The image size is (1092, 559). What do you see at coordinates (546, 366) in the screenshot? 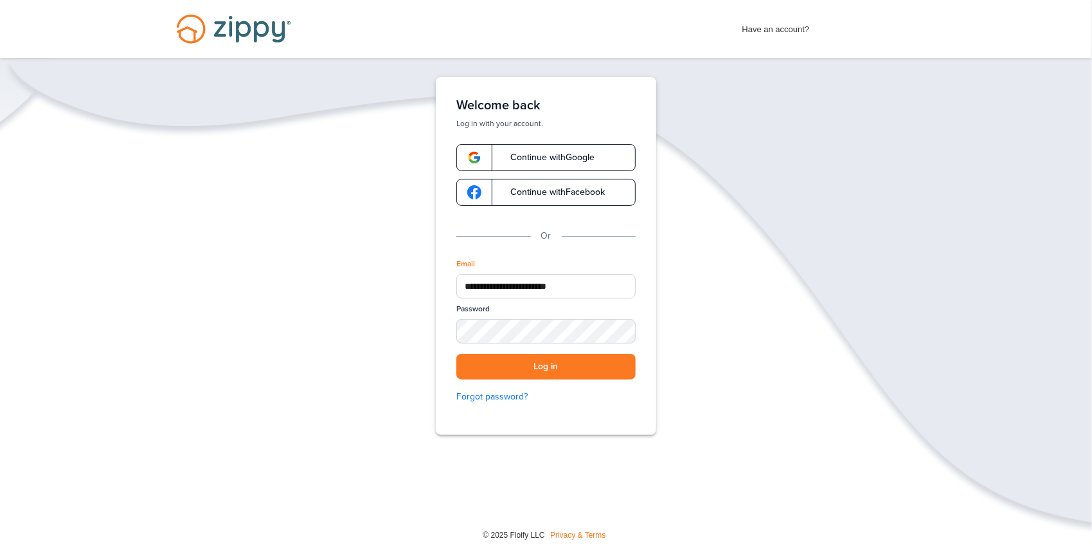
I see `button: Log in` at bounding box center [546, 366].